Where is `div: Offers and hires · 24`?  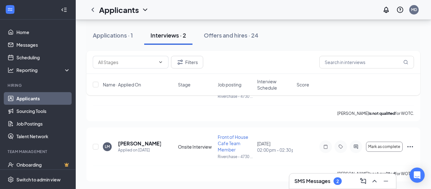
div: Offers and hires · 24 is located at coordinates (231, 35).